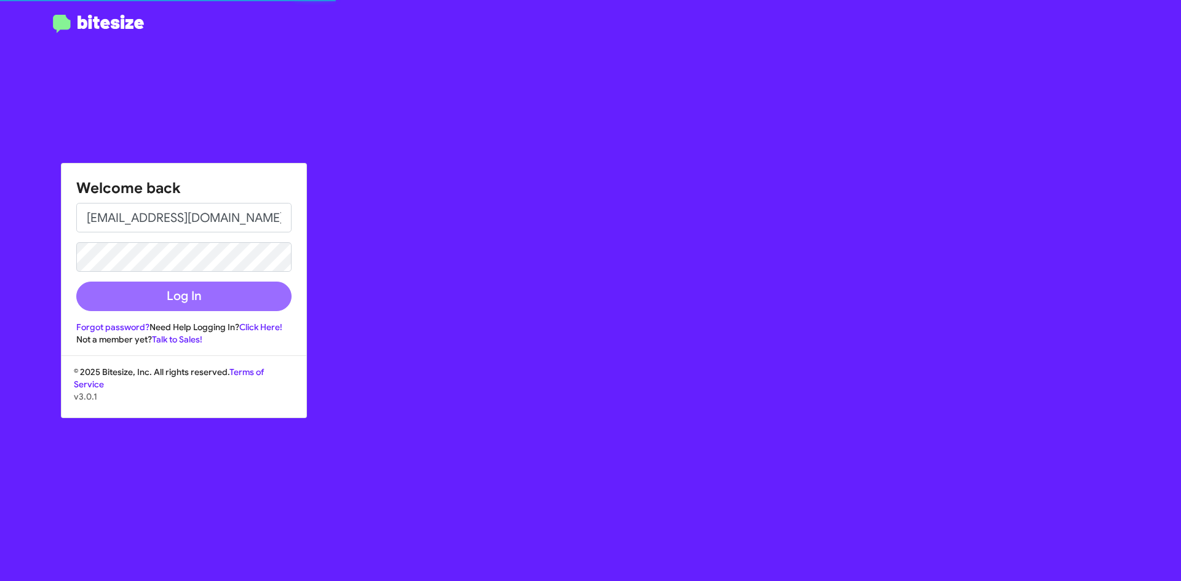  Describe the element at coordinates (184, 339) in the screenshot. I see `div: Not a member yet?` at that location.